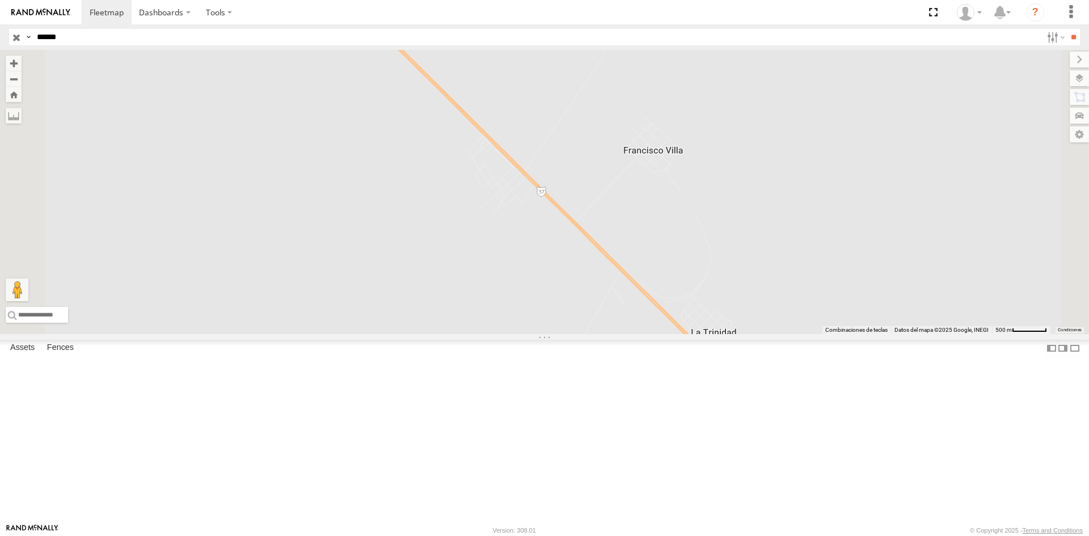 This screenshot has height=536, width=1089. I want to click on label: Search Query, so click(28, 37).